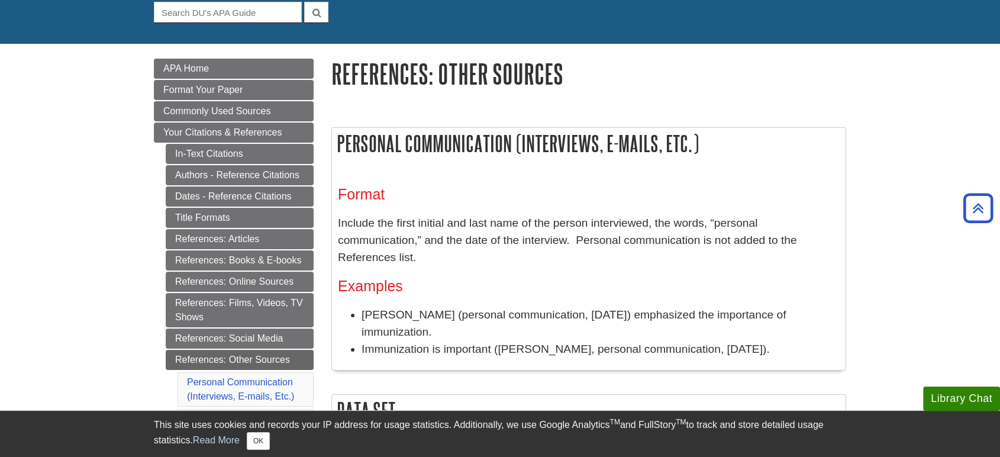 This screenshot has height=457, width=1000. I want to click on a: References: Books & E-books, so click(240, 260).